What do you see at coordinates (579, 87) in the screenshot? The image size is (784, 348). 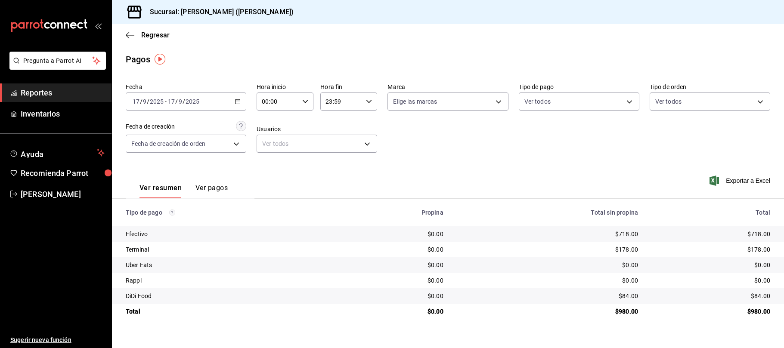 I see `label: Tipo de pago` at bounding box center [579, 87].